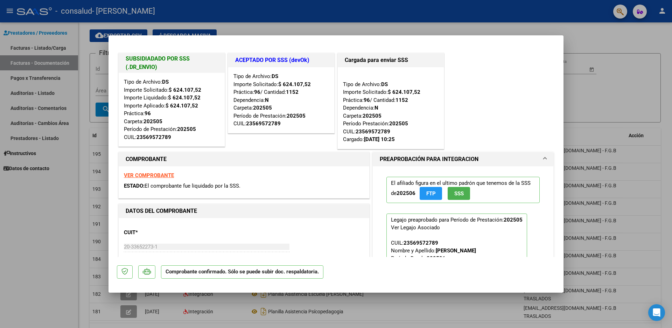 The width and height of the screenshot is (672, 328). Describe the element at coordinates (146, 159) in the screenshot. I see `strong: COMPROBANTE` at that location.